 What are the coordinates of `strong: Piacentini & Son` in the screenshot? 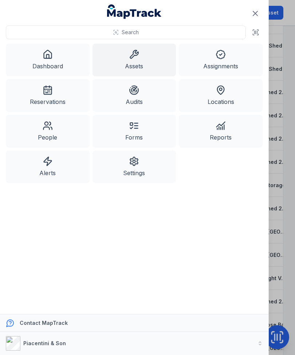 It's located at (44, 343).